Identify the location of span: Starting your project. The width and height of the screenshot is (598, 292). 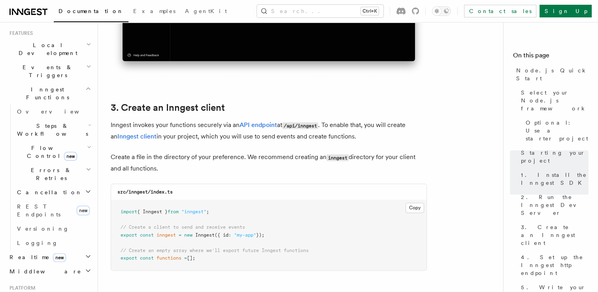
(555, 157).